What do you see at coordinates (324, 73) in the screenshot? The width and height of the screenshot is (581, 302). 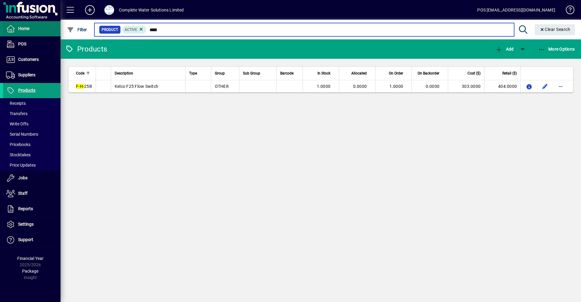 I see `span: In Stock` at bounding box center [324, 73].